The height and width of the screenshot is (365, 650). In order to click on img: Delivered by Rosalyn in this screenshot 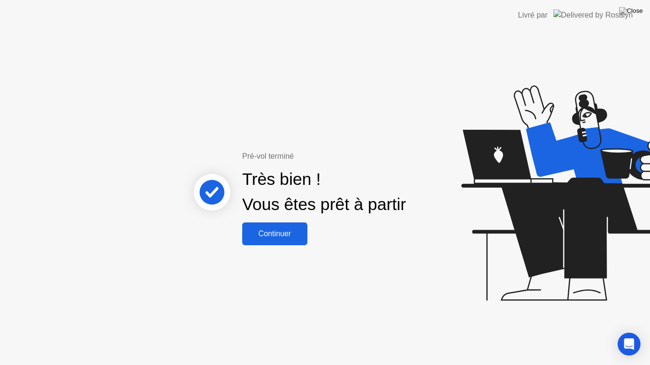, I will do `click(593, 15)`.